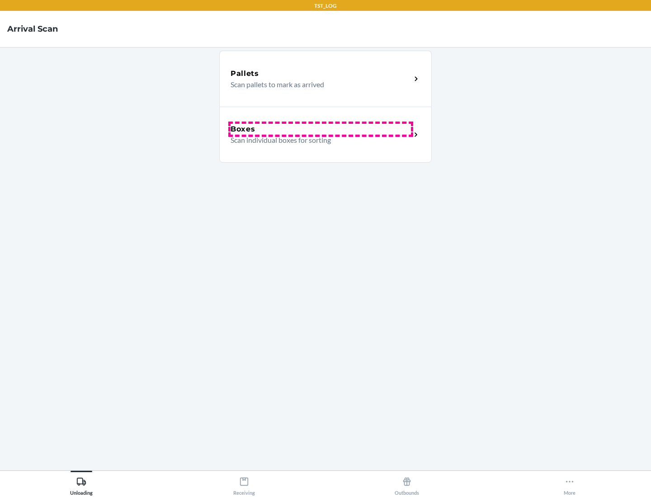  I want to click on h5: Boxes, so click(243, 129).